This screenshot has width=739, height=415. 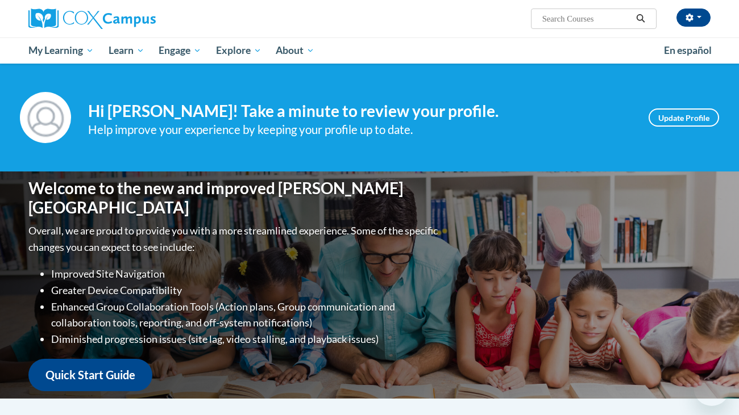 I want to click on p: Overall, we are proud to provide you with a more streamlined experience. Some of the specific cha..., so click(x=234, y=239).